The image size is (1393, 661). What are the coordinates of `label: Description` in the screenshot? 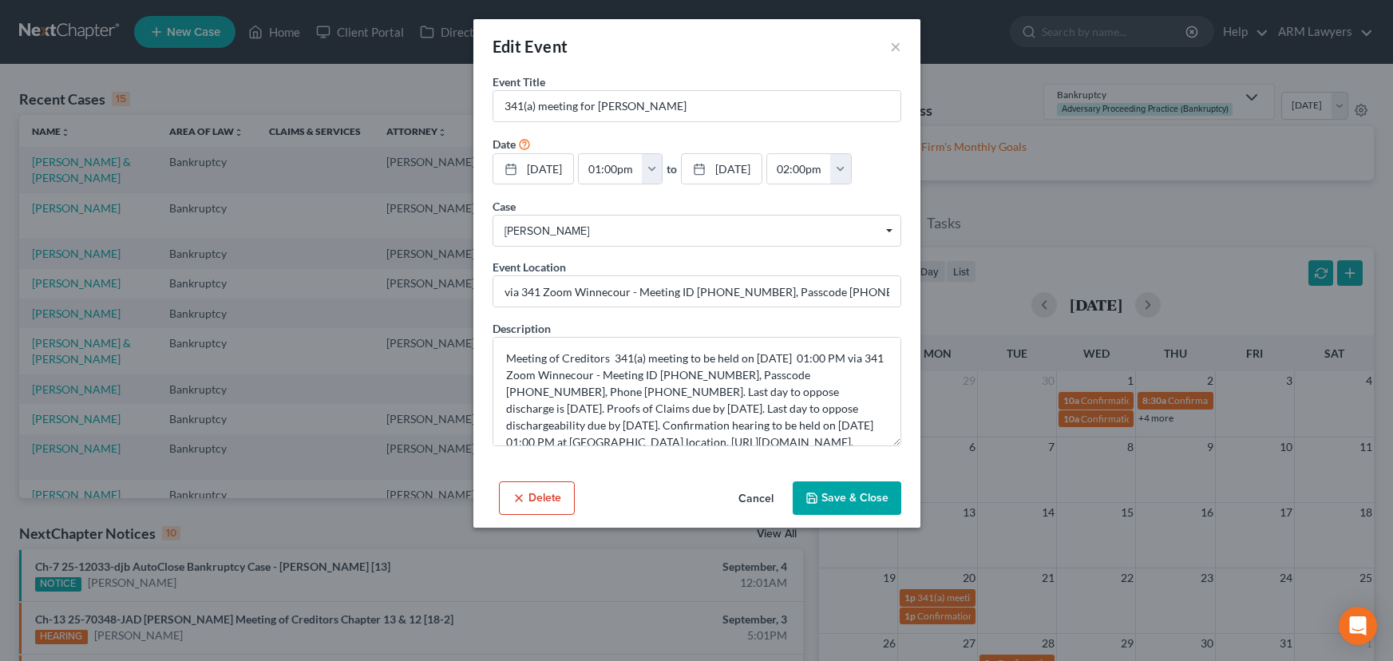 It's located at (521, 328).